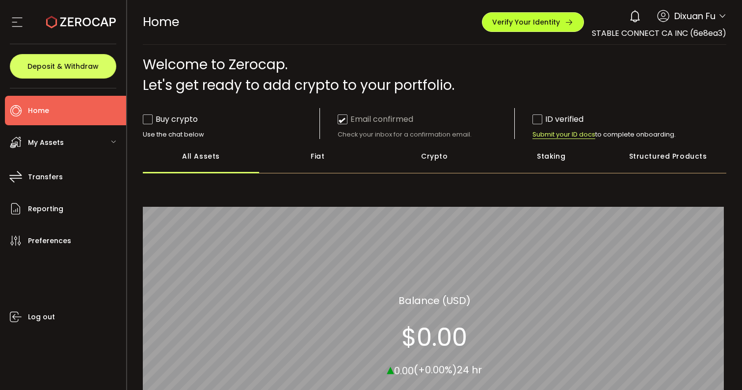 This screenshot has height=390, width=742. Describe the element at coordinates (526, 22) in the screenshot. I see `span: Verify Your Identity` at that location.